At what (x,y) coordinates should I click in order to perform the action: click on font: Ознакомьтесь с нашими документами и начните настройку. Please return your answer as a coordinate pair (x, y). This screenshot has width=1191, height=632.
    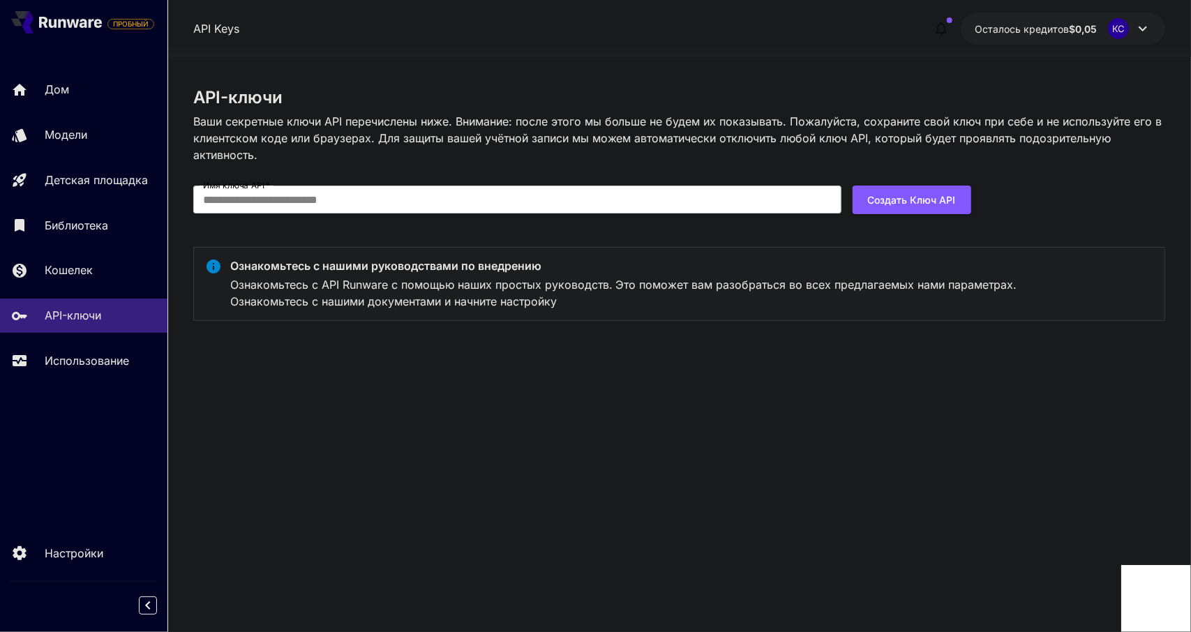
    Looking at the image, I should click on (394, 301).